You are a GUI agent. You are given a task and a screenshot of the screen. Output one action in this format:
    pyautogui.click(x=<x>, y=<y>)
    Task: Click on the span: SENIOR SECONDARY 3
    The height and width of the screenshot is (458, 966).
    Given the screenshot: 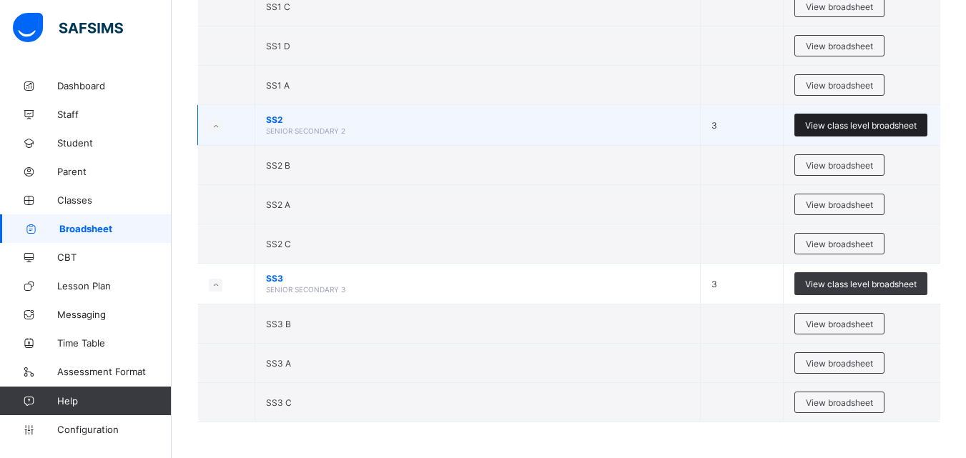 What is the action you would take?
    pyautogui.click(x=305, y=289)
    